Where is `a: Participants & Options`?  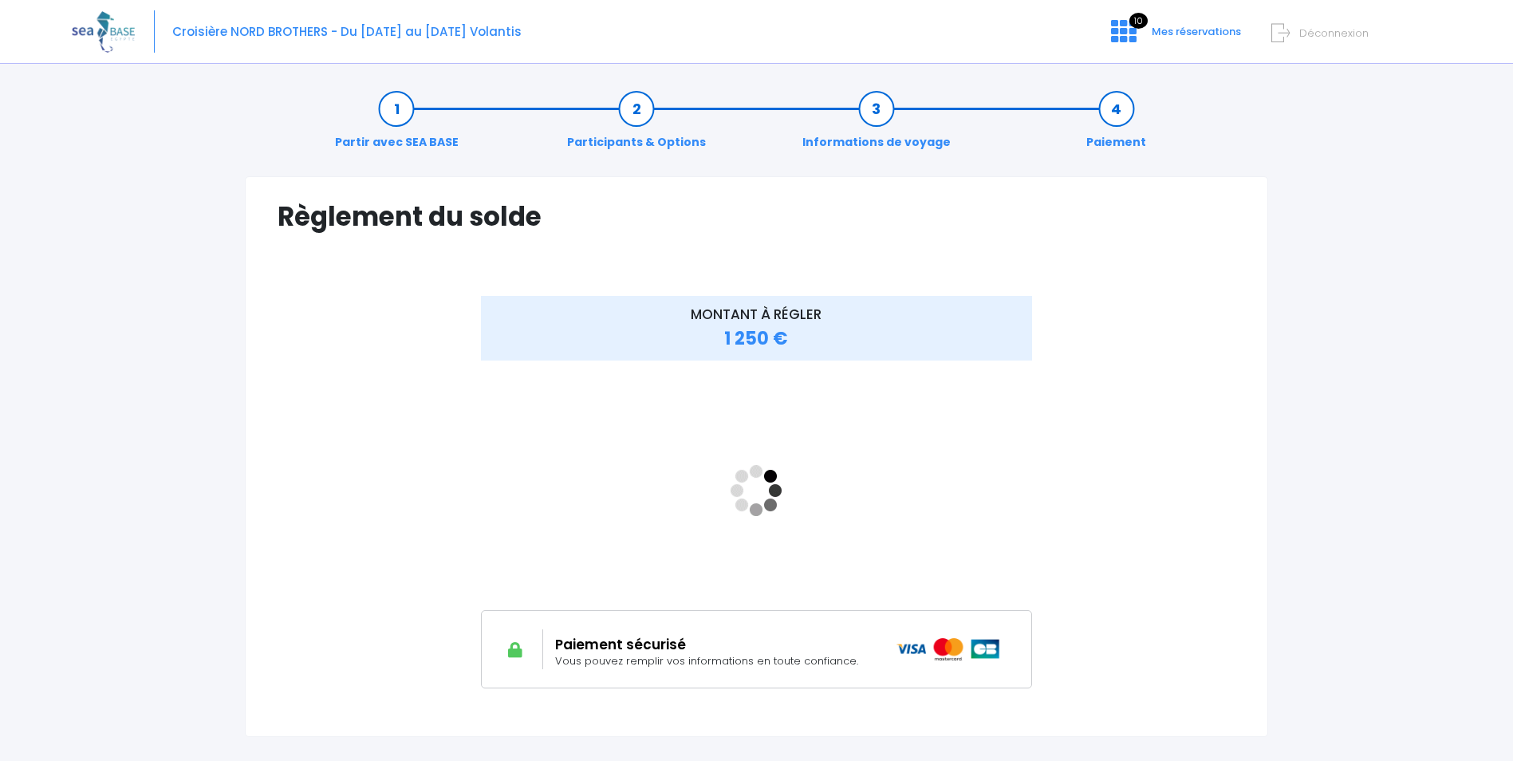 a: Participants & Options is located at coordinates (636, 125).